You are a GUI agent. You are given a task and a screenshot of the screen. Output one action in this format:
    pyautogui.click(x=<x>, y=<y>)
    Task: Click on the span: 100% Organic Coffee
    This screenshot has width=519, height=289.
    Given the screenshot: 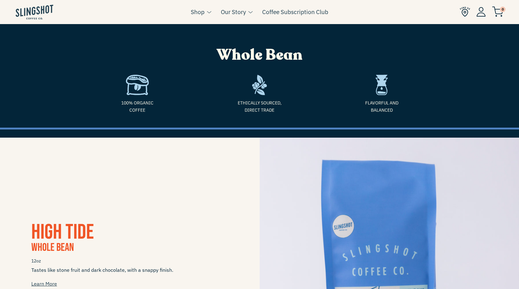 What is the action you would take?
    pyautogui.click(x=137, y=106)
    